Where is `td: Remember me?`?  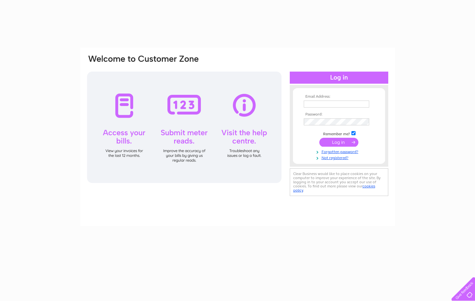
td: Remember me? is located at coordinates (339, 133).